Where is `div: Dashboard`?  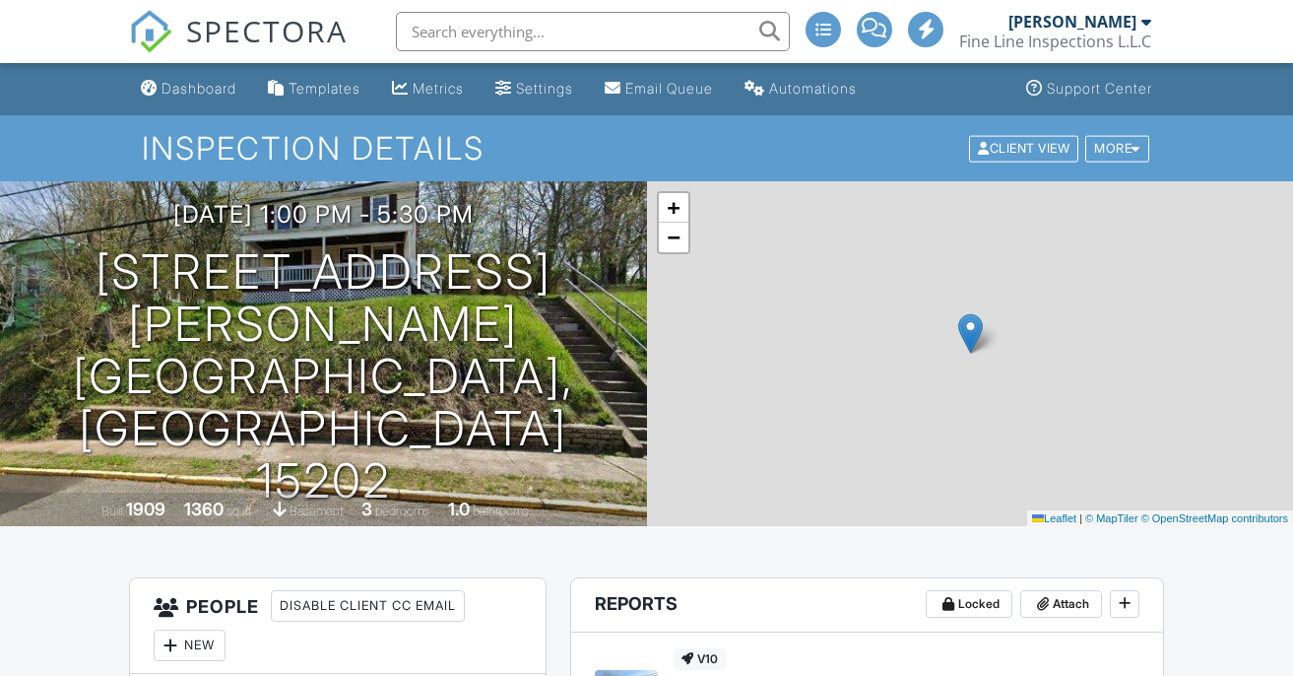 div: Dashboard is located at coordinates (199, 88).